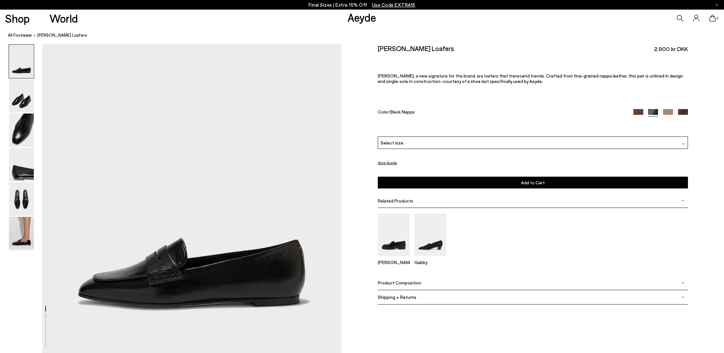 This screenshot has width=724, height=353. What do you see at coordinates (21, 61) in the screenshot?
I see `img: Alfie Leather Loafers - Image 1` at bounding box center [21, 61].